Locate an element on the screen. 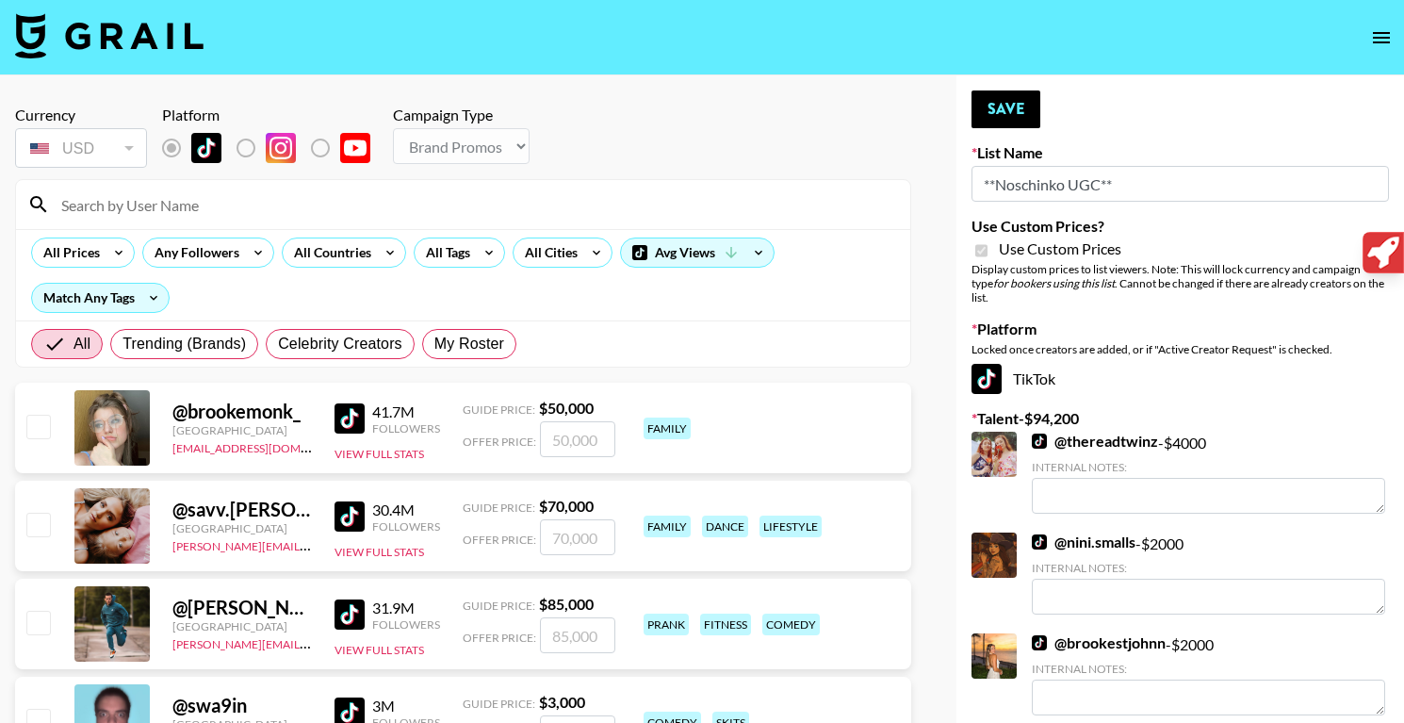  input: Search by User Name is located at coordinates (474, 204).